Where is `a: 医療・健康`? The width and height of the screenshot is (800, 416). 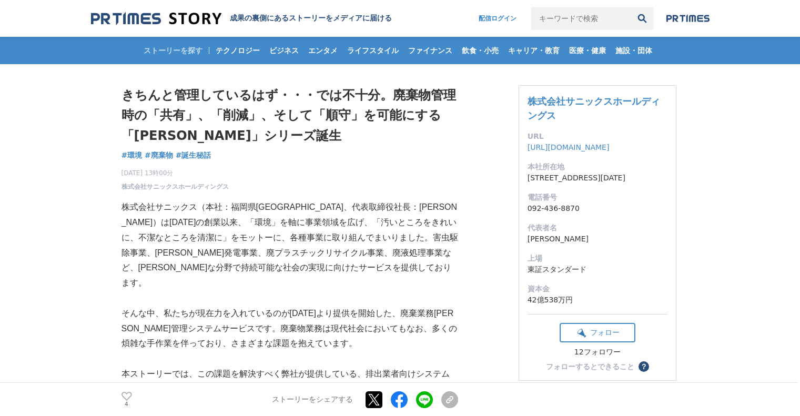 a: 医療・健康 is located at coordinates (587, 50).